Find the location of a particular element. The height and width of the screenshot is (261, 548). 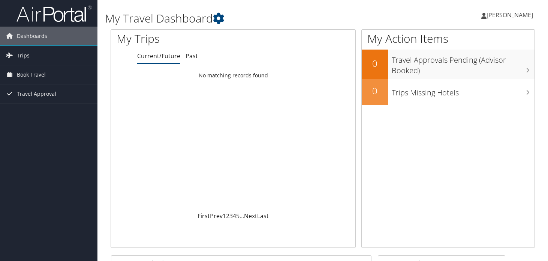

a: 1 is located at coordinates (224, 216).